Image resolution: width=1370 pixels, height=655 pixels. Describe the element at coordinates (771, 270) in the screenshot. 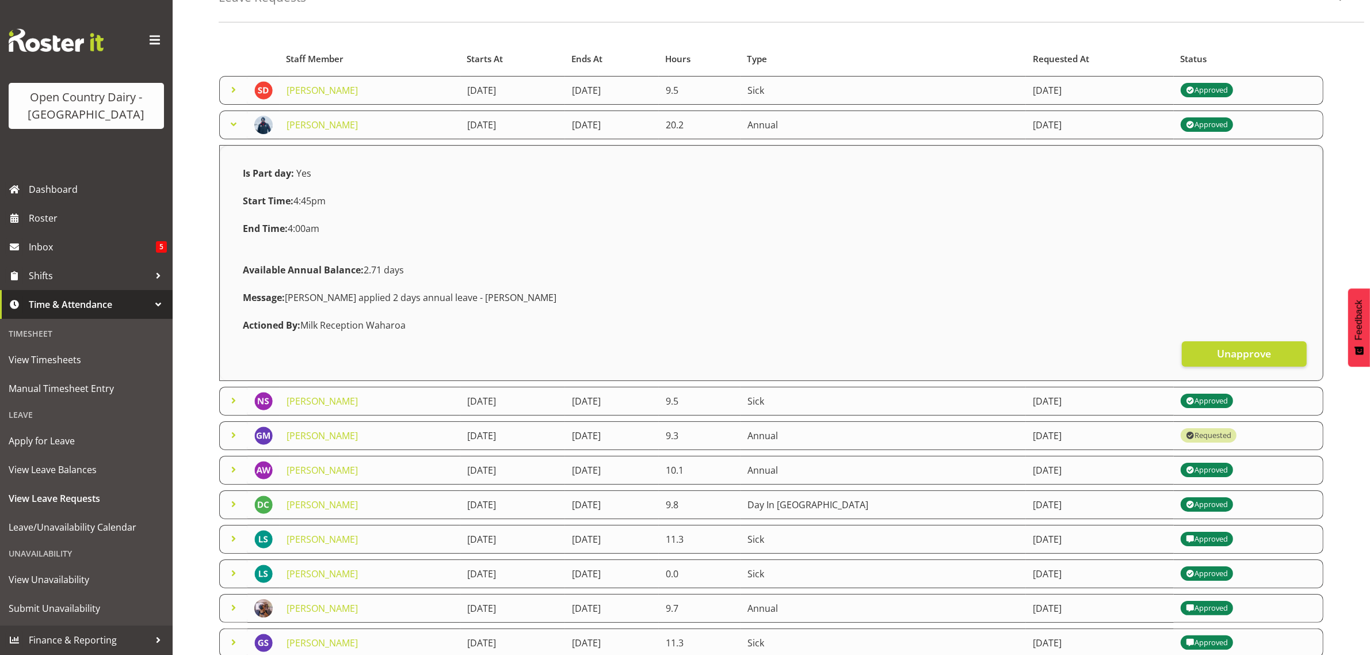

I see `div: 2.71 days` at that location.